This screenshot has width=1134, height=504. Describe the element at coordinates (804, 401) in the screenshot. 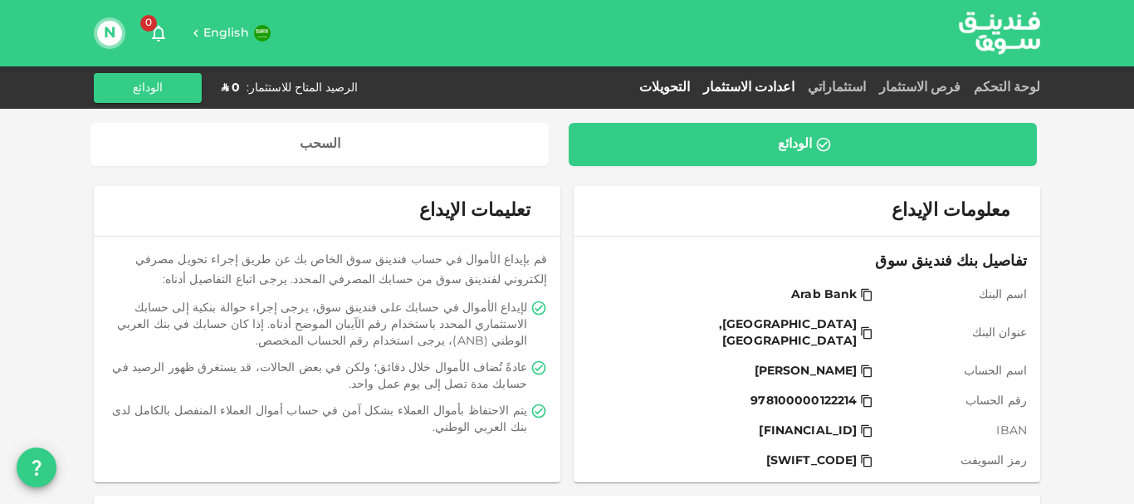

I see `span: 978100000122214` at that location.